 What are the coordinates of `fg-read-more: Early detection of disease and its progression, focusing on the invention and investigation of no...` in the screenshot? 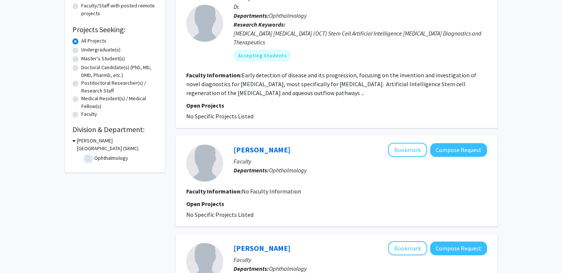 It's located at (331, 84).